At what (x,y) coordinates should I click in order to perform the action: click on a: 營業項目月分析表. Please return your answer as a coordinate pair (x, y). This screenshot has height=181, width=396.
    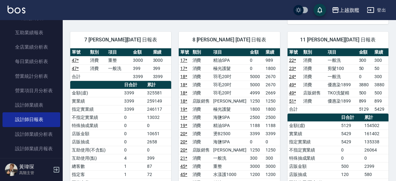
    Looking at the image, I should click on (31, 91).